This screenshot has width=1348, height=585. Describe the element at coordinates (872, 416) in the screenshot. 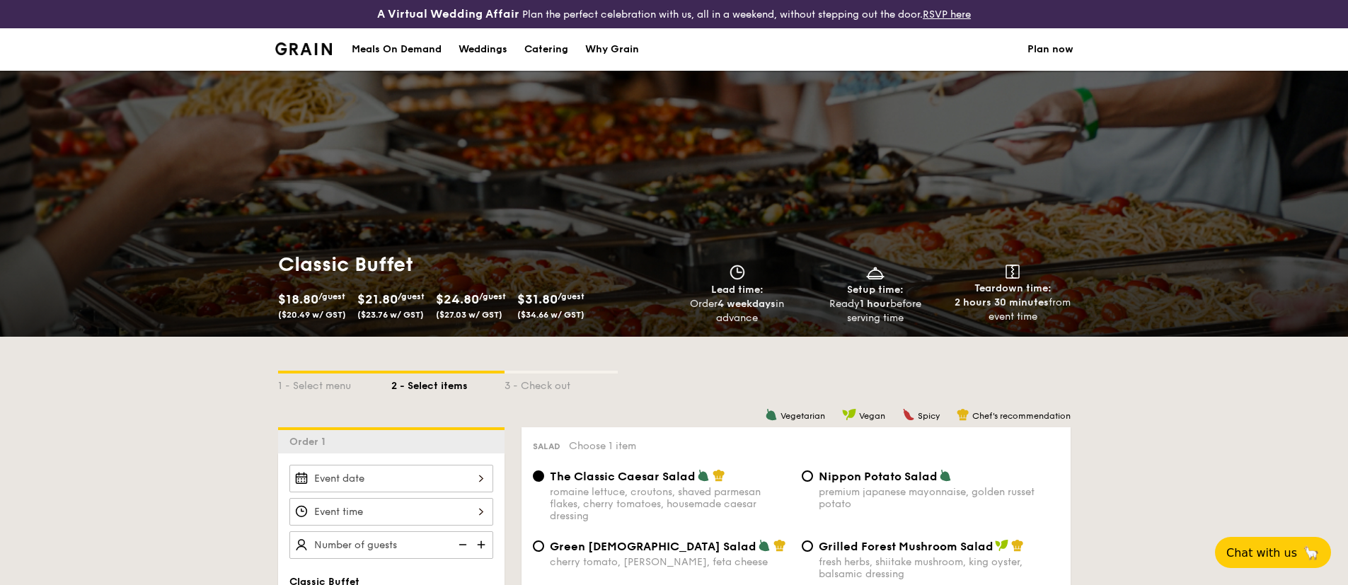

I see `span: Vegan` at that location.